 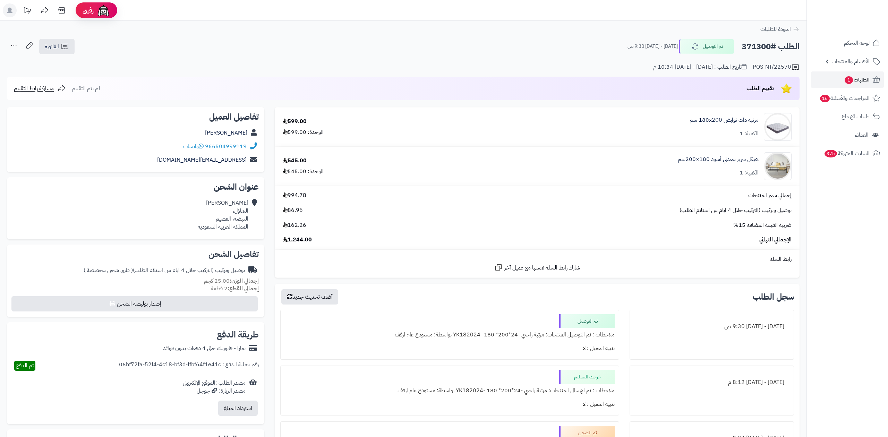 What do you see at coordinates (294, 161) in the screenshot?
I see `div: 545.00` at bounding box center [294, 161].